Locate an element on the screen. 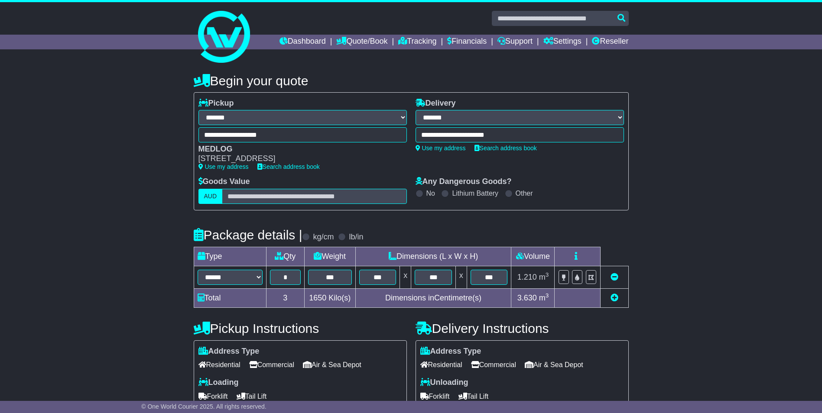  a: Add new item is located at coordinates (615, 298).